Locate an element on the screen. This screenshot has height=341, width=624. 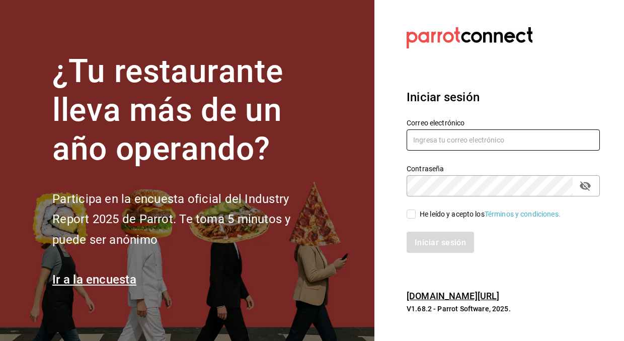
font: Participa en la encuesta oficial del Industry Report 2025 de Parrot. Te toma 5 minutos y puede se... is located at coordinates (171, 219).